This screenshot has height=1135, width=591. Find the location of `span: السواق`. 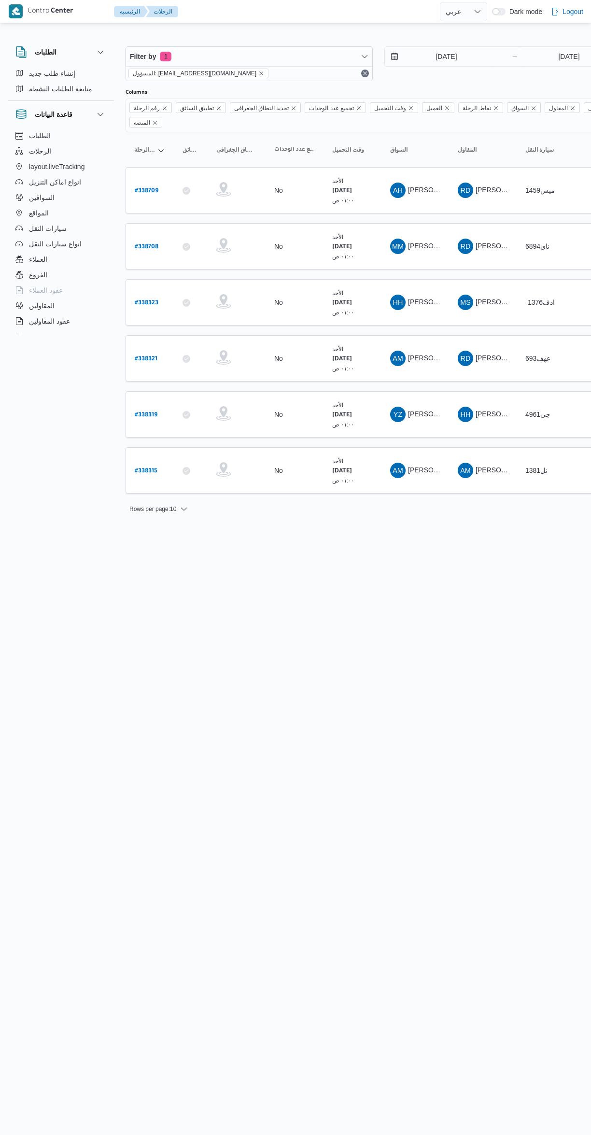

span: السواق is located at coordinates (524, 108).